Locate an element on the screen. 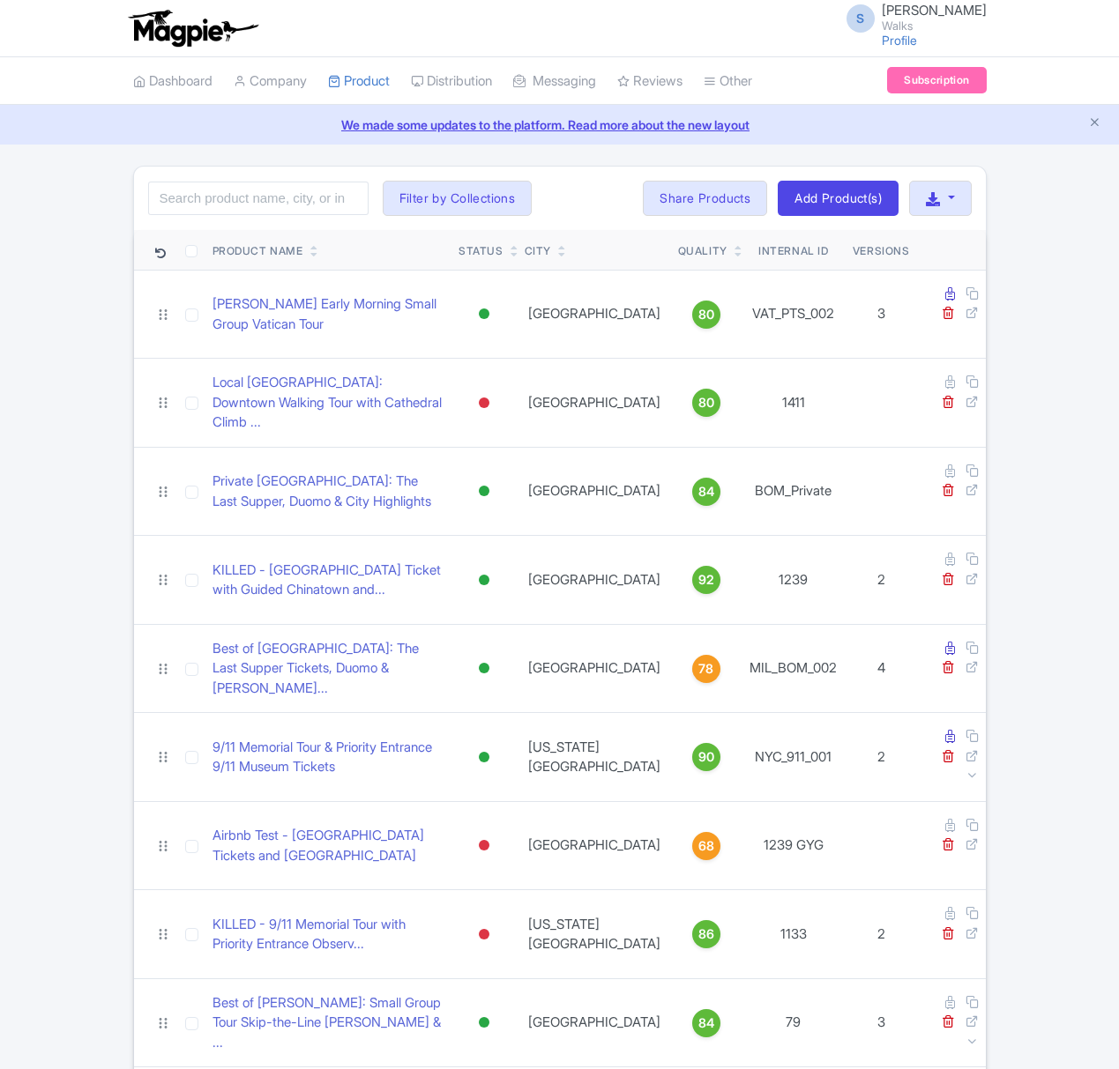 This screenshot has width=1119, height=1069. a: Share Products is located at coordinates (704, 198).